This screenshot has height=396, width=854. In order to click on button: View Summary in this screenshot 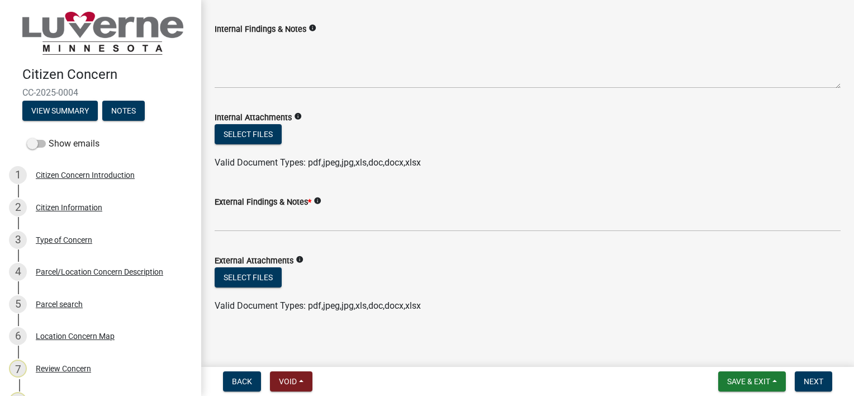, I will do `click(60, 111)`.